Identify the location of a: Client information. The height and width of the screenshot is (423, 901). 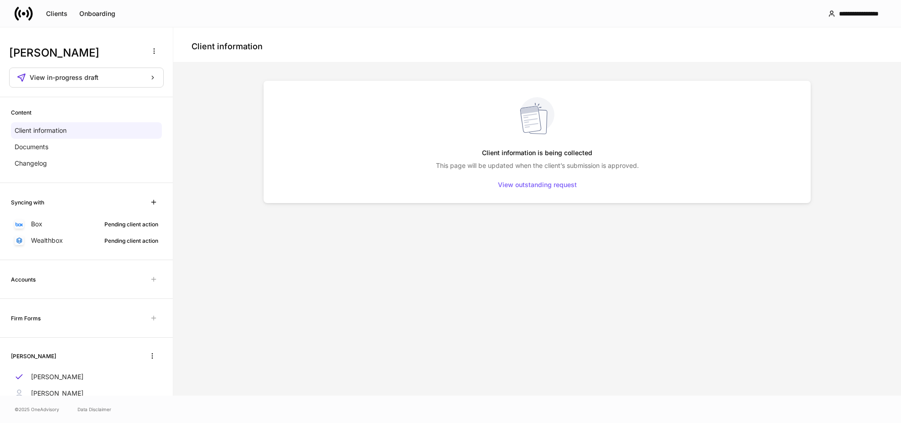
(86, 130).